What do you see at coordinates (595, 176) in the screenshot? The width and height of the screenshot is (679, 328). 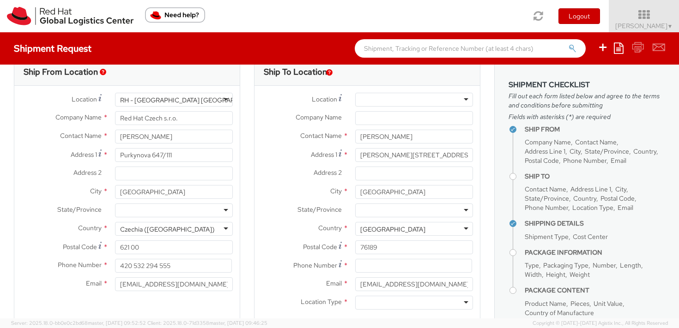 I see `h4: Ship To` at bounding box center [595, 176].